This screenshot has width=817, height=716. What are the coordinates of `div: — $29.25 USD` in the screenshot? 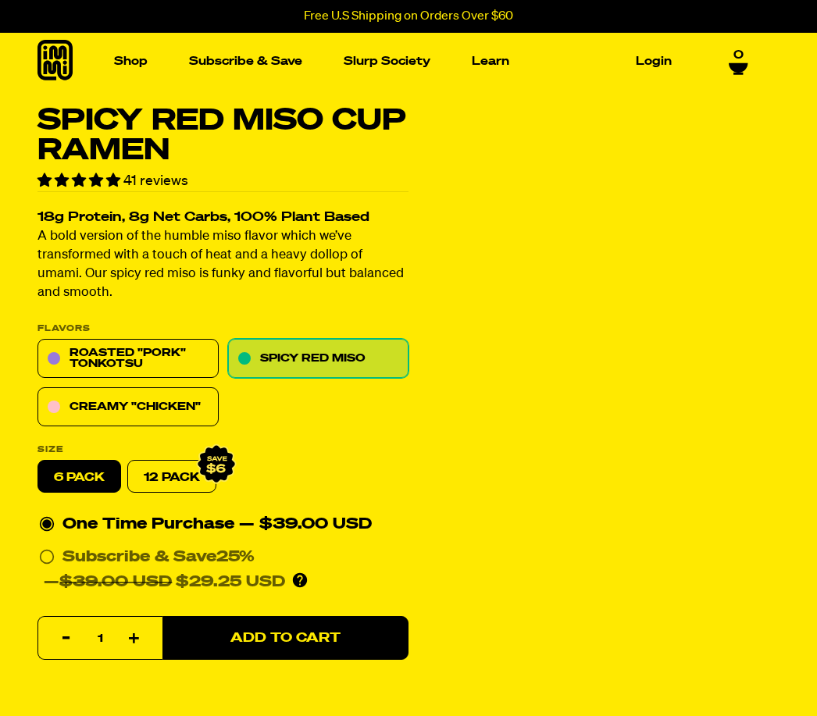 It's located at (164, 583).